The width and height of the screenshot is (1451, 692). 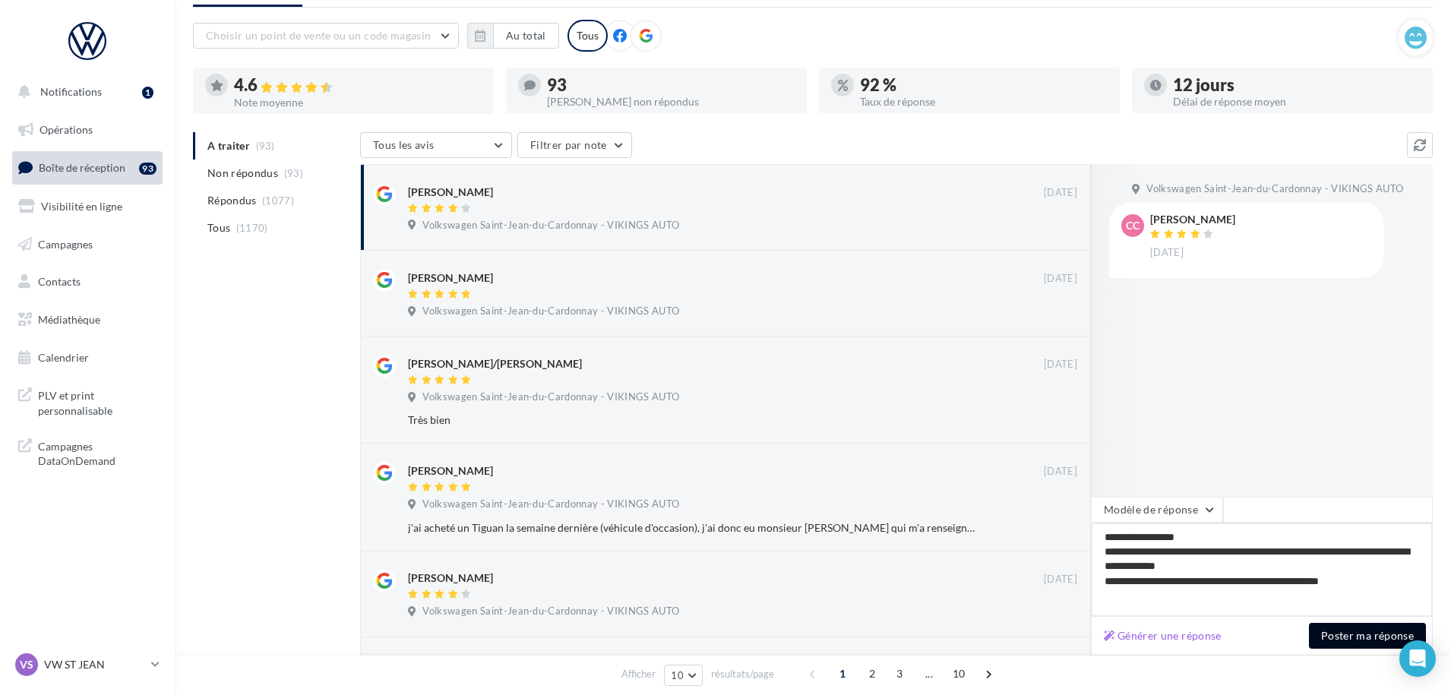 What do you see at coordinates (436, 145) in the screenshot?
I see `button: Tous les avis` at bounding box center [436, 145].